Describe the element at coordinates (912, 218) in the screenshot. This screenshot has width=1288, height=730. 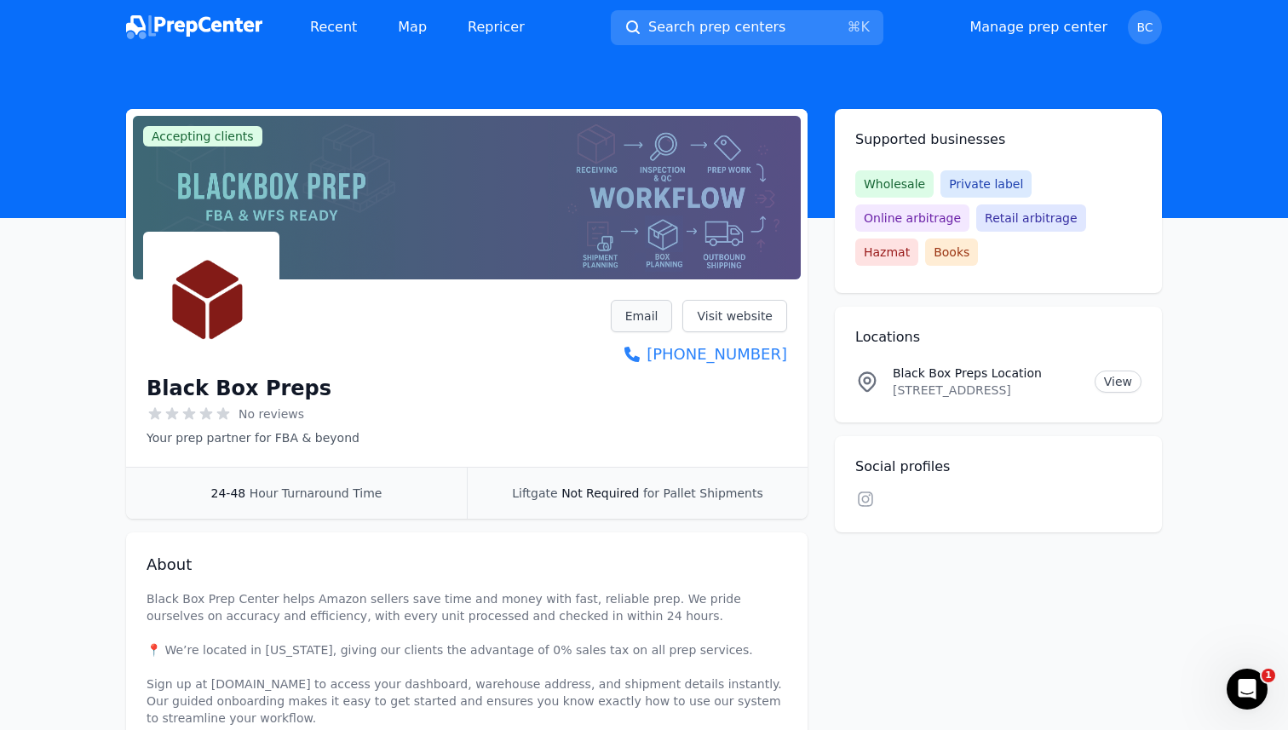
I see `span: Online arbitrage` at that location.